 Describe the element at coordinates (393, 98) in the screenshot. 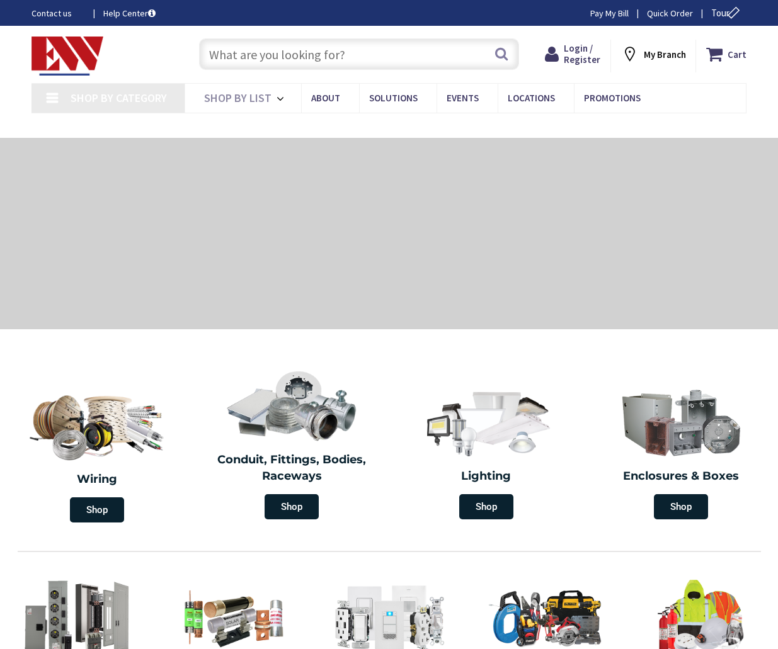

I see `span: Solutions` at that location.